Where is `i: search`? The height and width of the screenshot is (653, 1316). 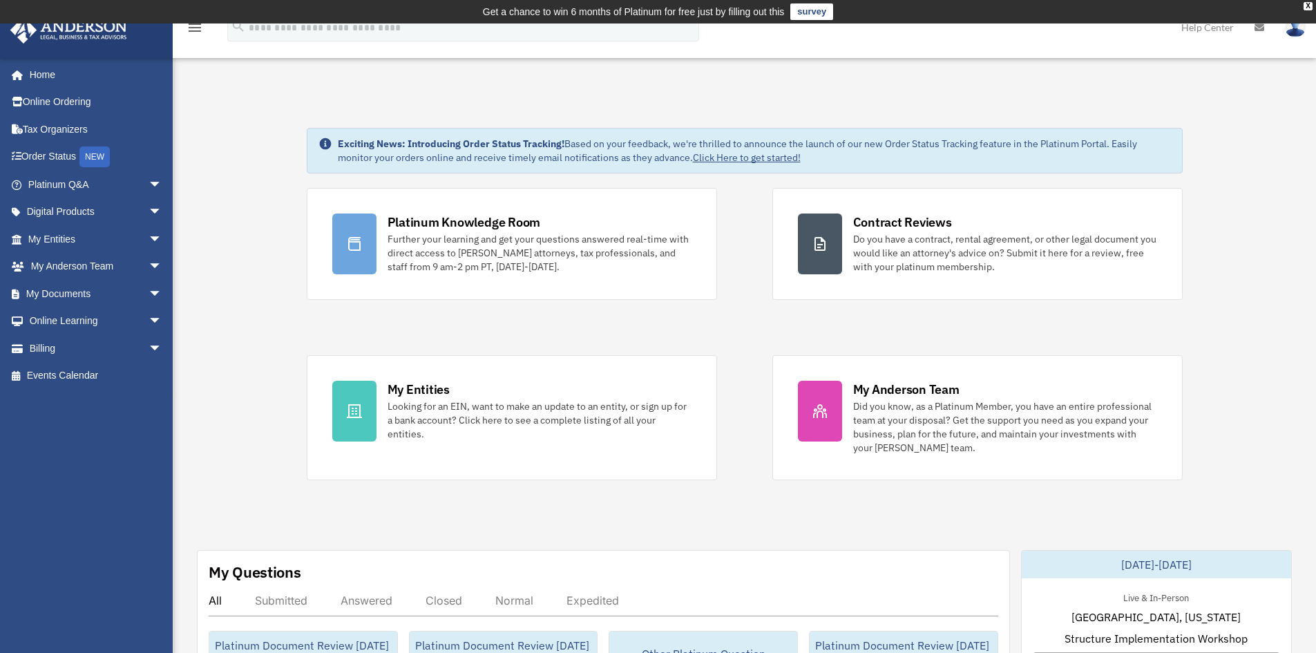
i: search is located at coordinates (238, 26).